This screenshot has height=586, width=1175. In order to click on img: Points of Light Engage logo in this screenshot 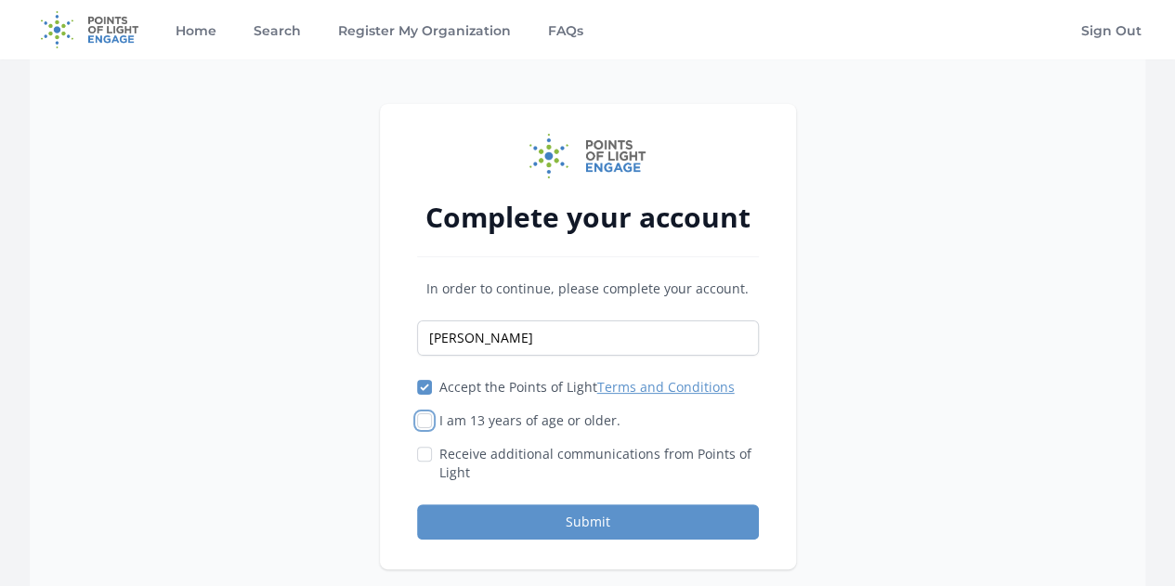, I will do `click(588, 156)`.